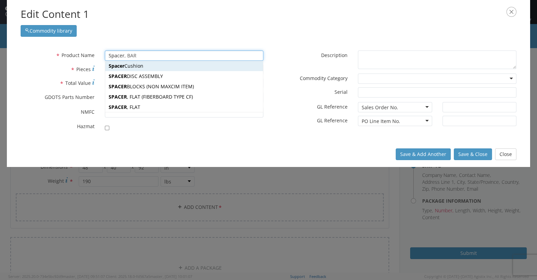 The width and height of the screenshot is (537, 280). I want to click on button: Commodity library, so click(48, 31).